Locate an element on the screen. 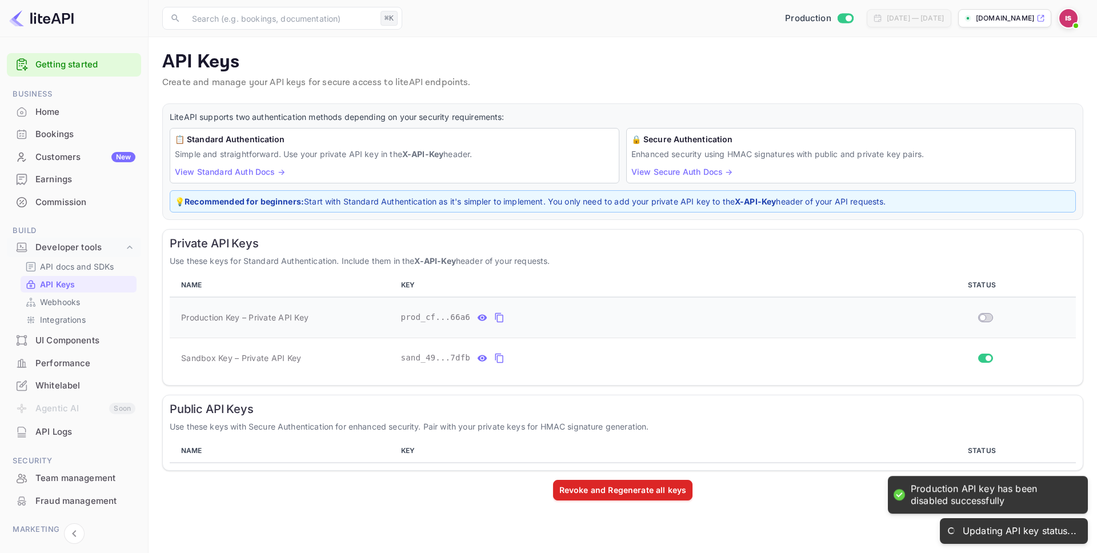 Image resolution: width=1097 pixels, height=553 pixels. div: CustomersNew is located at coordinates (74, 157).